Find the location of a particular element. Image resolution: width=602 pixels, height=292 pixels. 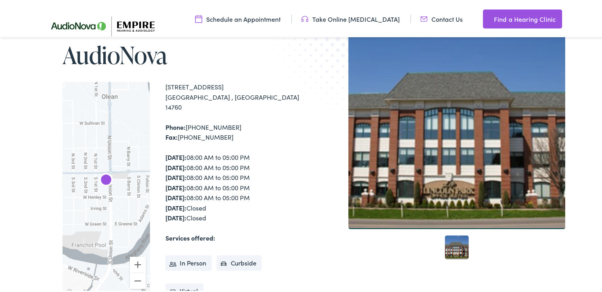

a: 1 is located at coordinates (457, 246).